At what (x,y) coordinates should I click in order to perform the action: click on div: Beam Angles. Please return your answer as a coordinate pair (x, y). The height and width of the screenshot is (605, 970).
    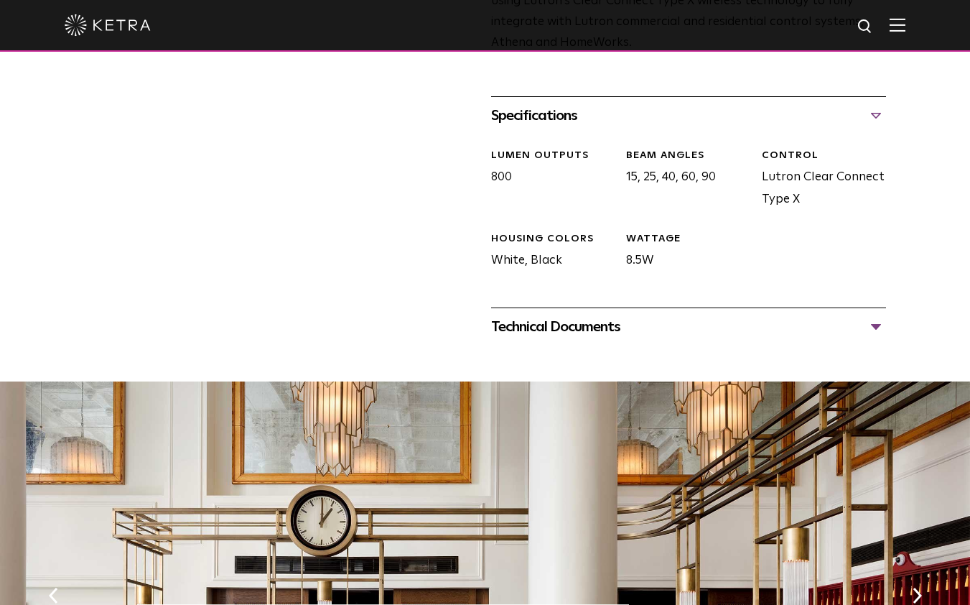
    Looking at the image, I should click on (689, 156).